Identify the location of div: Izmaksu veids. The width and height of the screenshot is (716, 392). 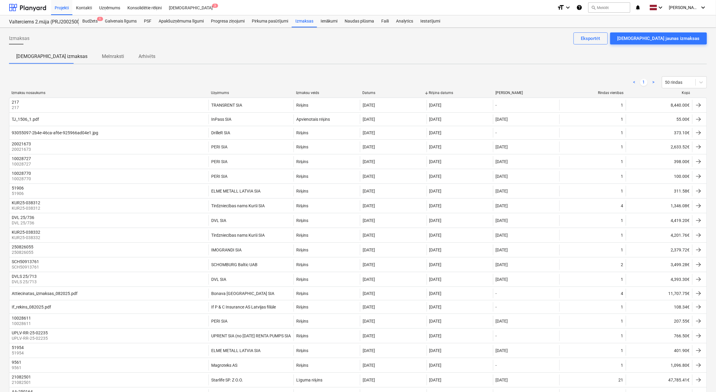
(326, 93).